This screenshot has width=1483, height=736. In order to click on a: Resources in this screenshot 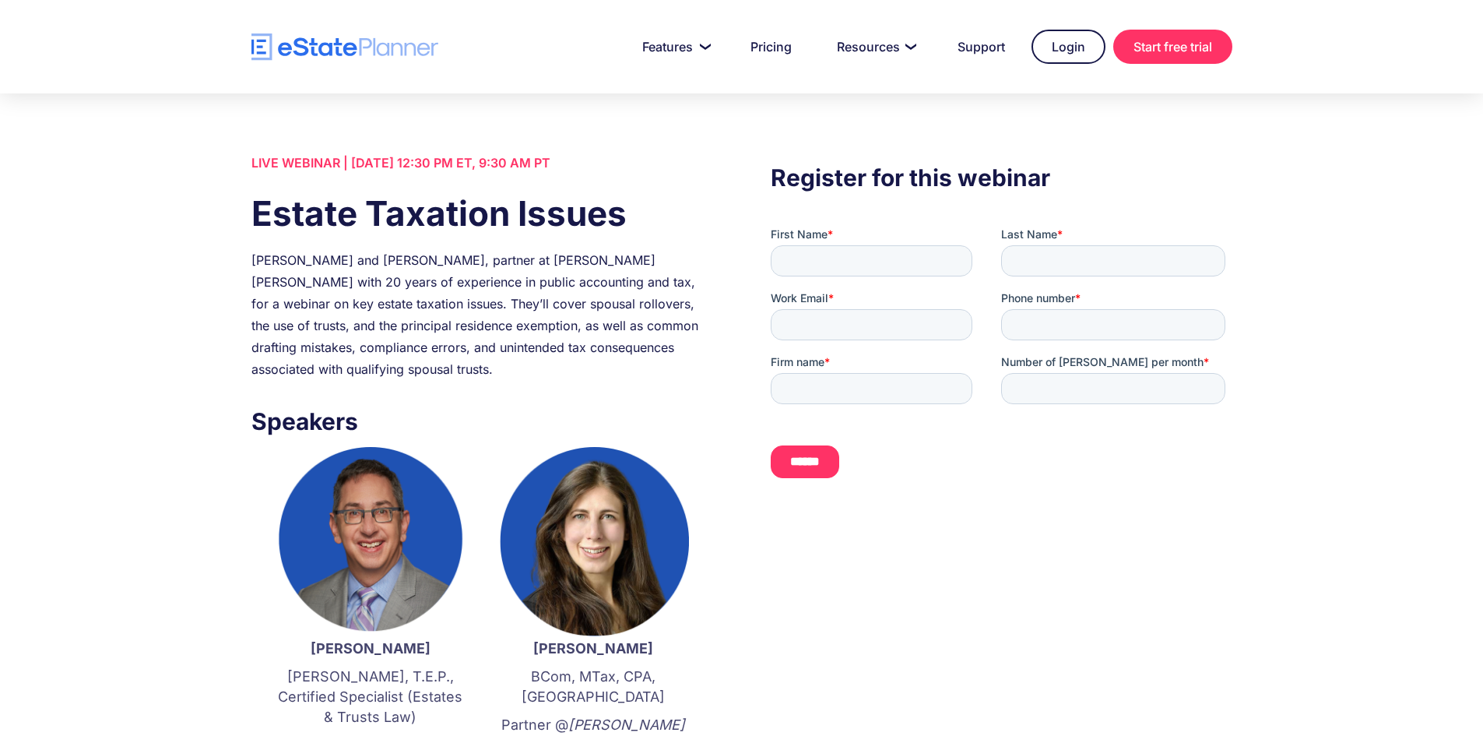, I will do `click(874, 47)`.